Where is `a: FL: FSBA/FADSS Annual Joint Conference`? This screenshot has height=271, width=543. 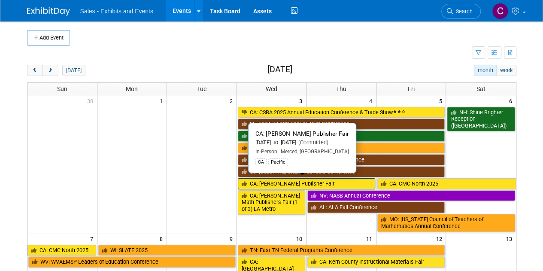 a: FL: FSBA/FADSS Annual Joint Conference is located at coordinates (341, 124).